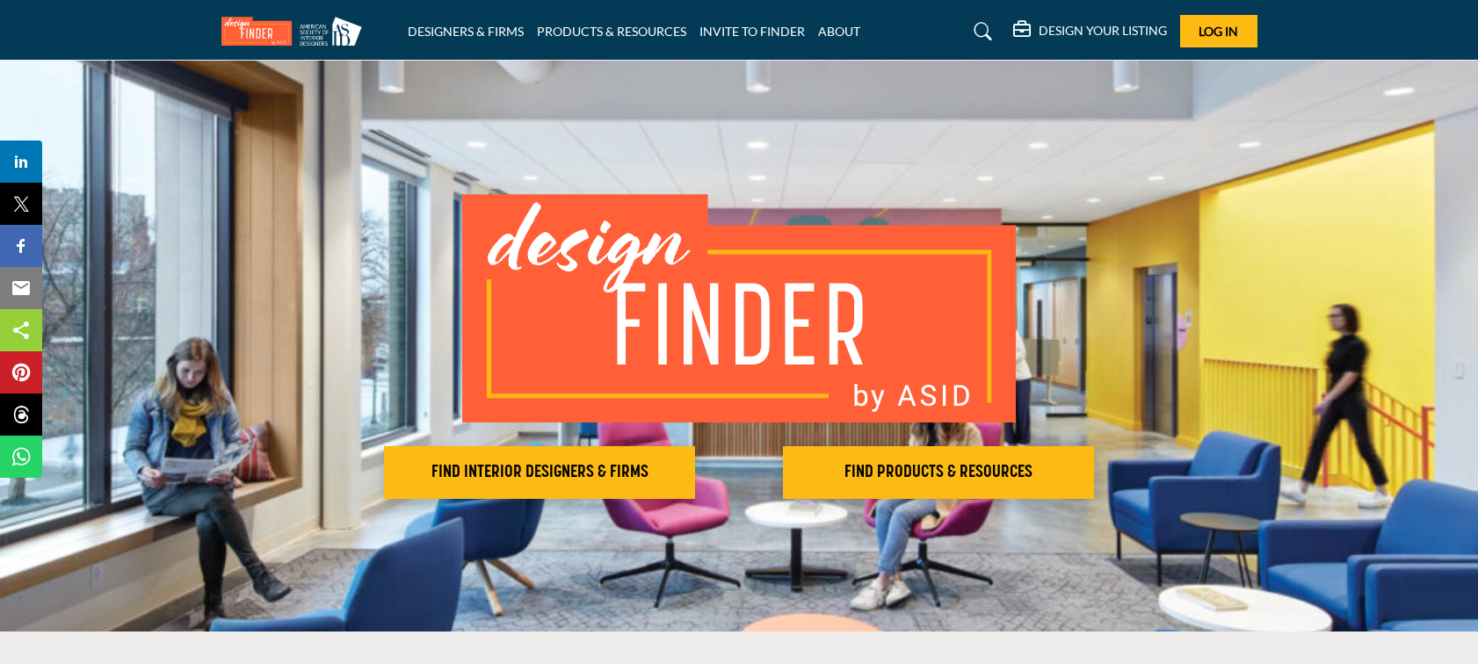  What do you see at coordinates (540, 473) in the screenshot?
I see `h2: FIND INTERIOR DESIGNERS & FIRMS` at bounding box center [540, 473].